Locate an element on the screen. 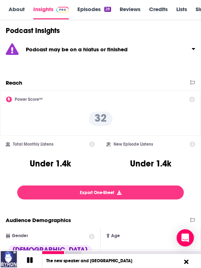  div: 28 is located at coordinates (108, 9).